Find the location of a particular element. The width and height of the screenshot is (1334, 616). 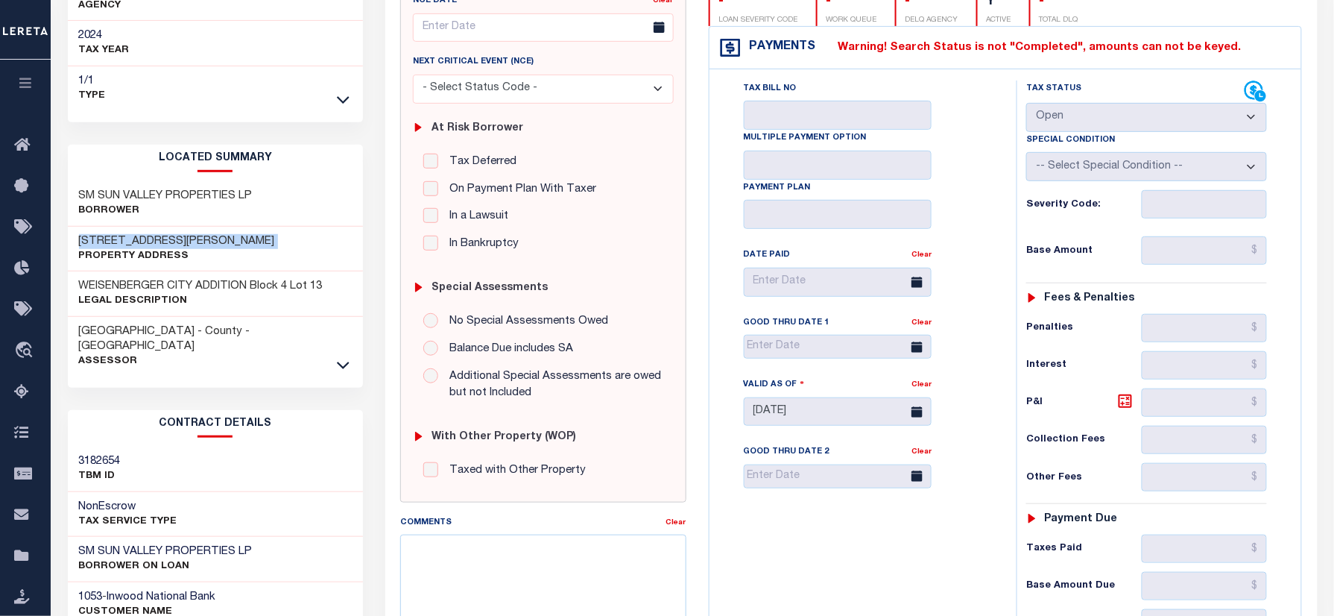

h6: Base Amount Due is located at coordinates (1083, 586).